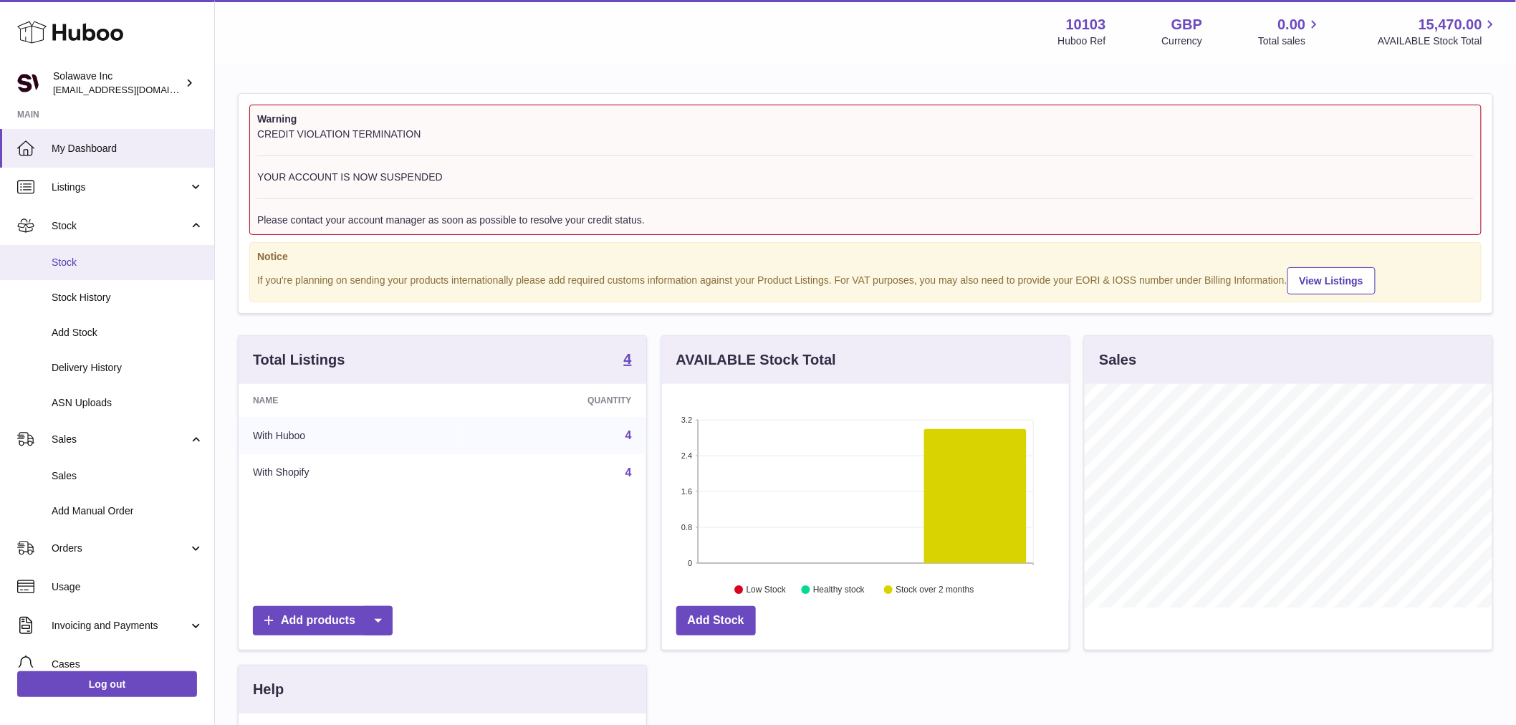 The height and width of the screenshot is (725, 1516). Describe the element at coordinates (690, 563) in the screenshot. I see `text: 0` at that location.